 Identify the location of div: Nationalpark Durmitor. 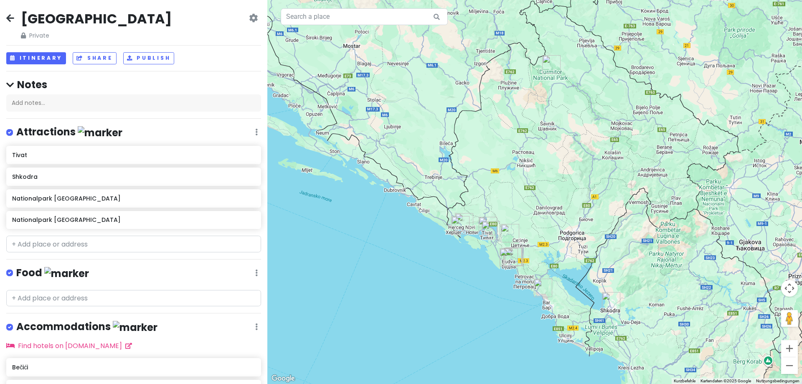
(551, 64).